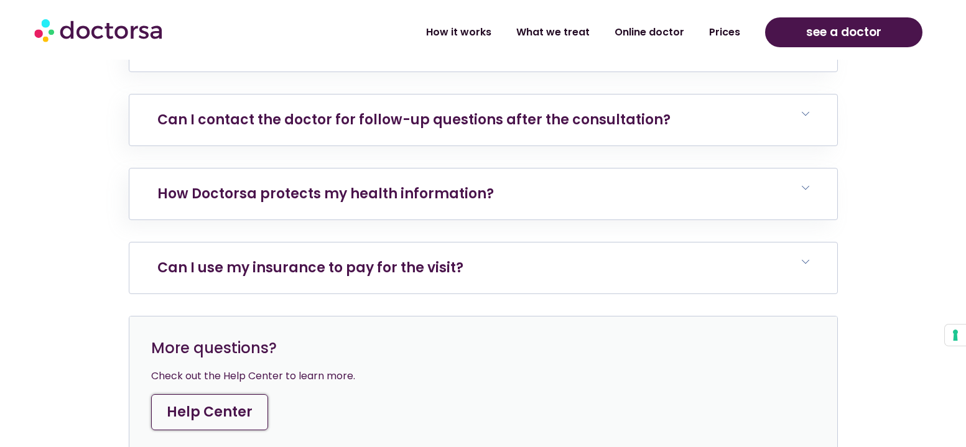 The image size is (966, 447). What do you see at coordinates (484, 268) in the screenshot?
I see `h6: Can I use my insurance to pay for the visit?` at bounding box center [484, 268].